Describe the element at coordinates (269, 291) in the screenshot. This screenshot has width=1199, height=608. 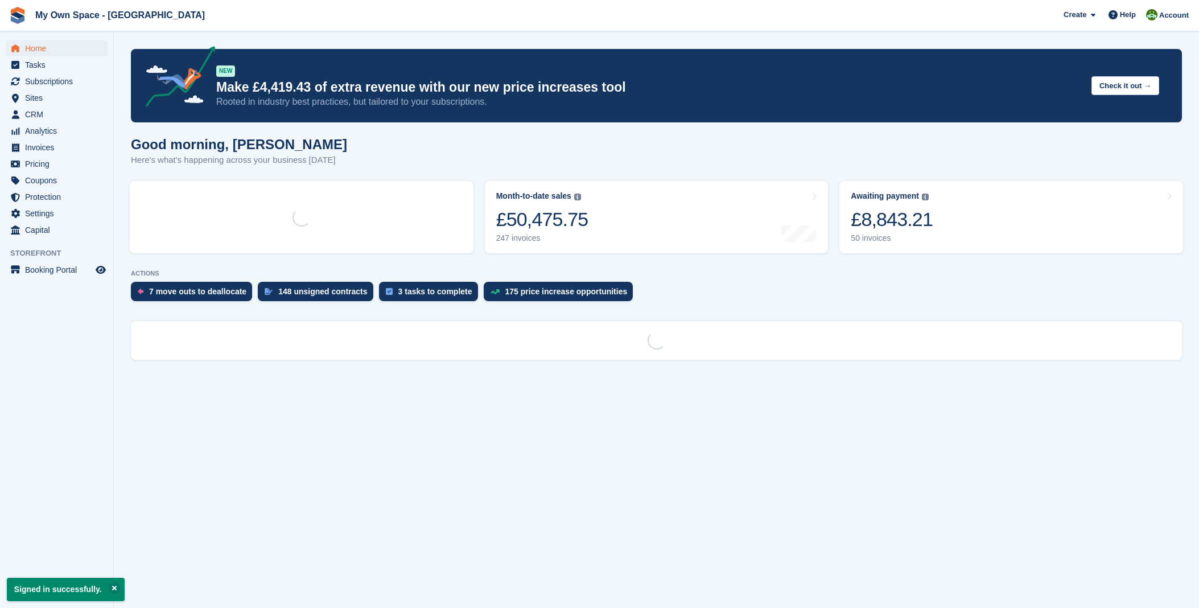
I see `img: contract_signature_icon-13c848040528278c33f63329250d36e43548de30e8caae1d1a13099fd9432cc5.svg` at that location.